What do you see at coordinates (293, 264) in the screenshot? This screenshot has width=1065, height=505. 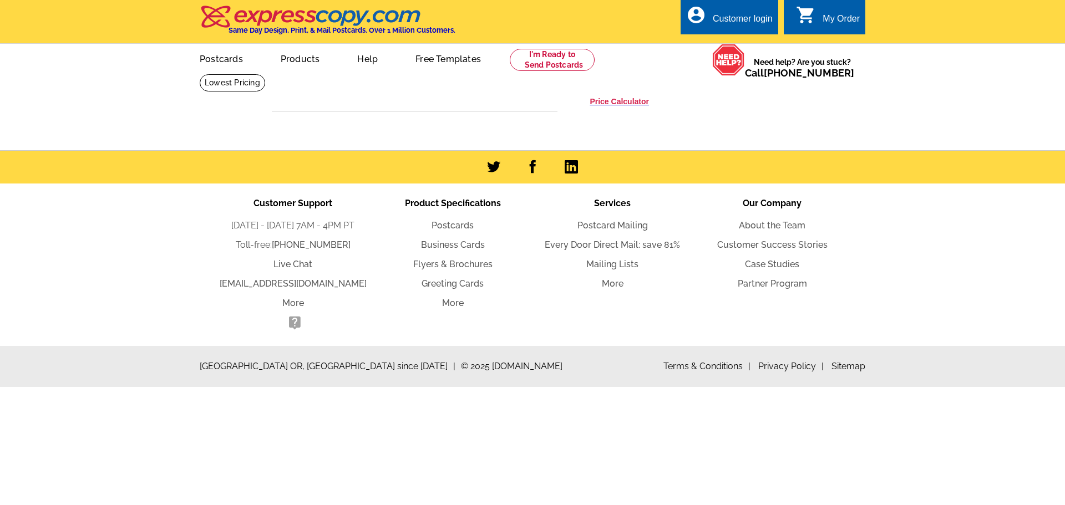 I see `a: Live Chat` at bounding box center [293, 264].